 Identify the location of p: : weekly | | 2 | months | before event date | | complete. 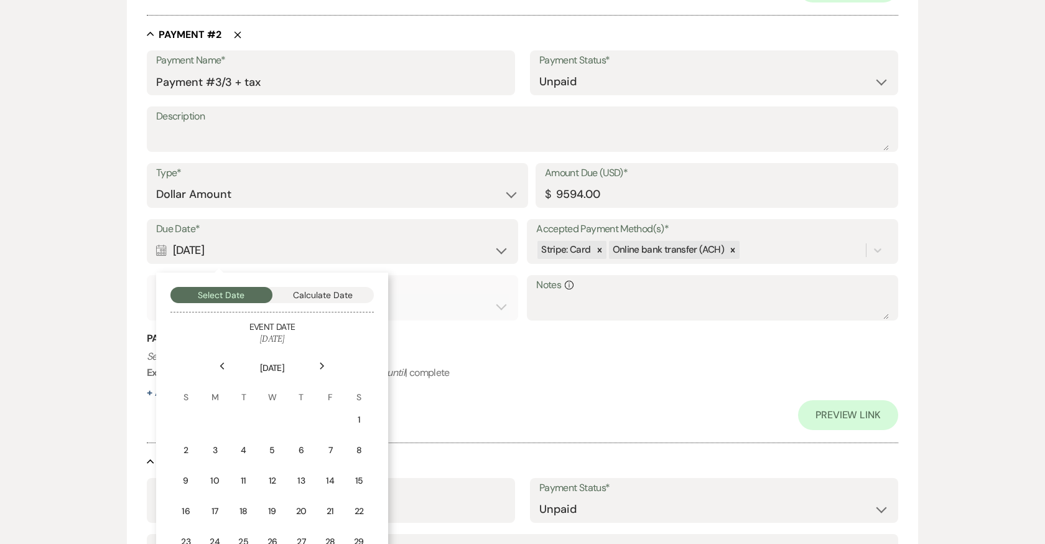
(523, 364).